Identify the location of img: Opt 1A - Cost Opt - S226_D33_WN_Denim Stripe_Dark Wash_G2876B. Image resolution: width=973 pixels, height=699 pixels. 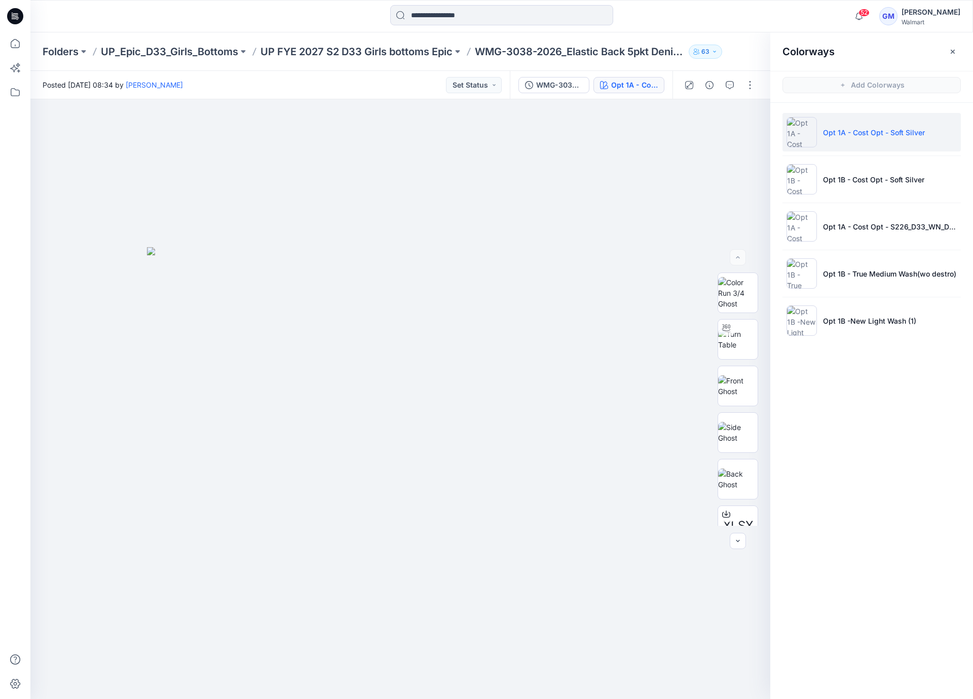
(801, 226).